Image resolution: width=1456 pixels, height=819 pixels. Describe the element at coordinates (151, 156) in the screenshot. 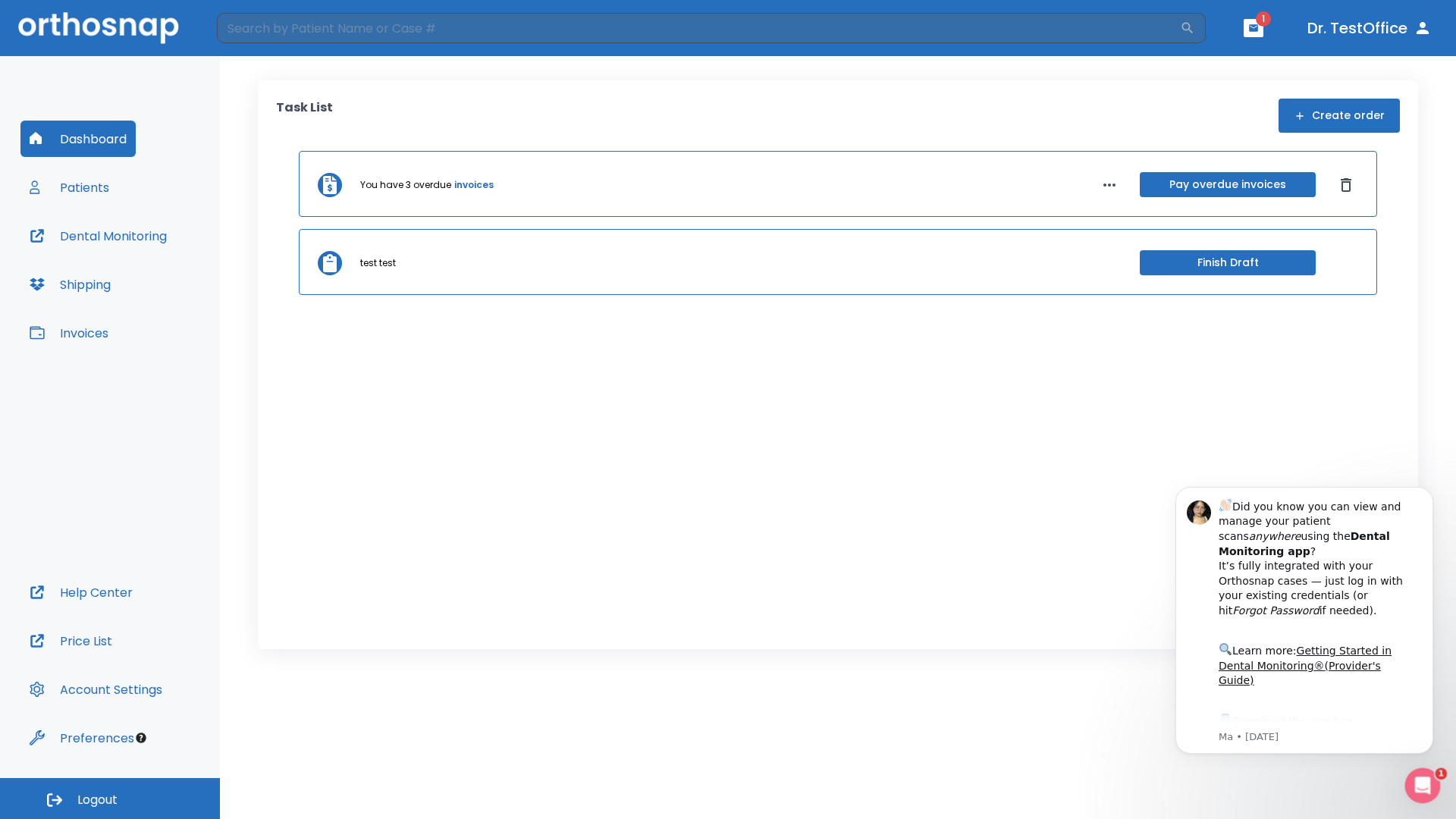

I see `div: message notification from Ma, 1w ago. 👋🏻 Did you know you can view and manage your patient scans ...` at that location.